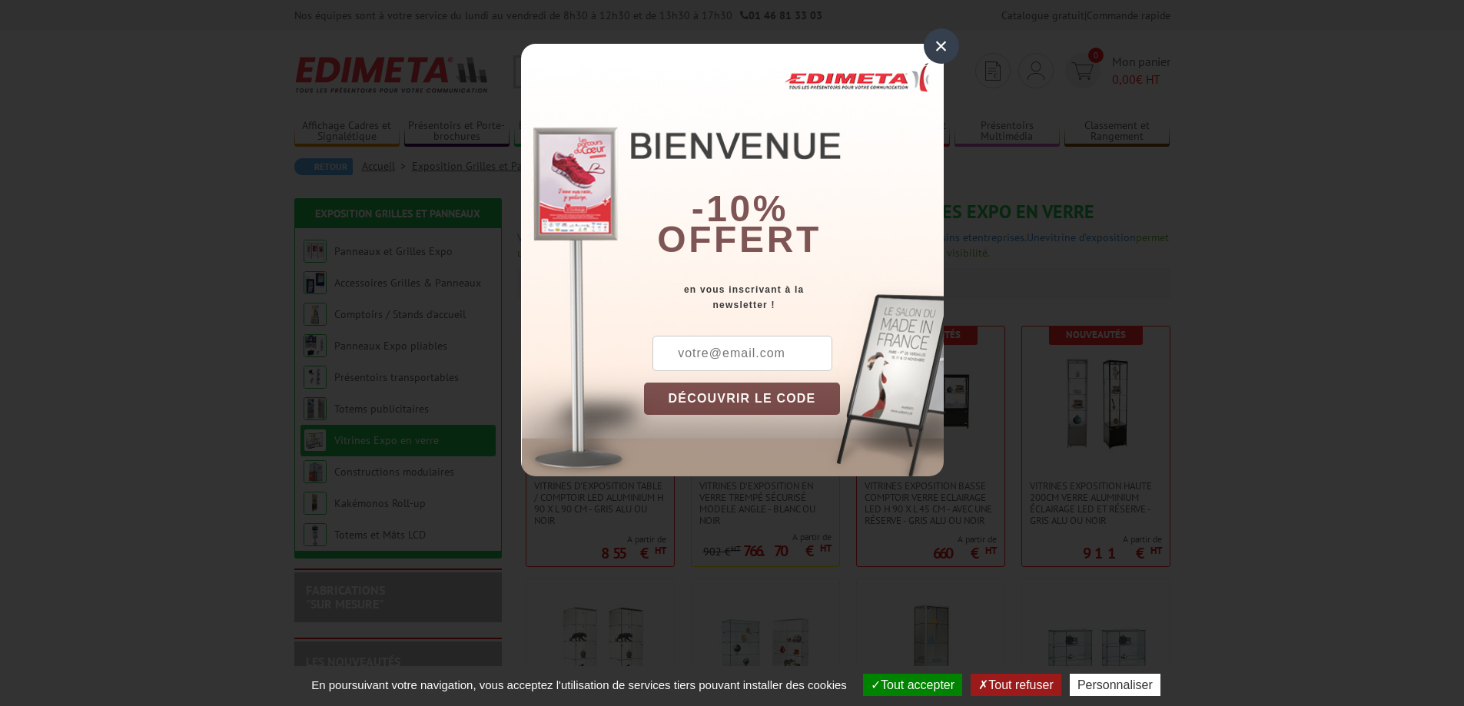 This screenshot has width=1464, height=706. I want to click on div: en vous inscrivant à la newsletter !, so click(794, 297).